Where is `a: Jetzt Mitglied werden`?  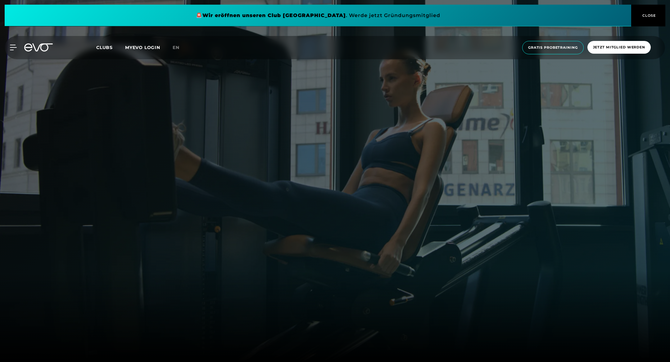 a: Jetzt Mitglied werden is located at coordinates (619, 47).